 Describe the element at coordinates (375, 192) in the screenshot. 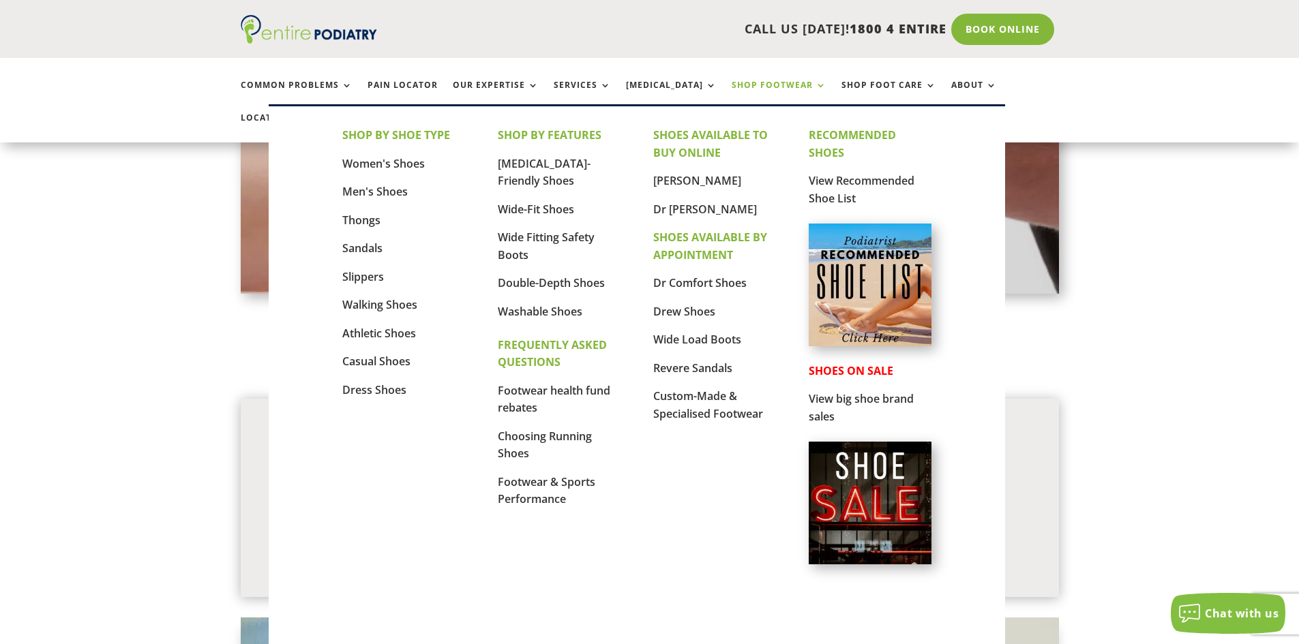

I see `a: Men's Shoes` at that location.